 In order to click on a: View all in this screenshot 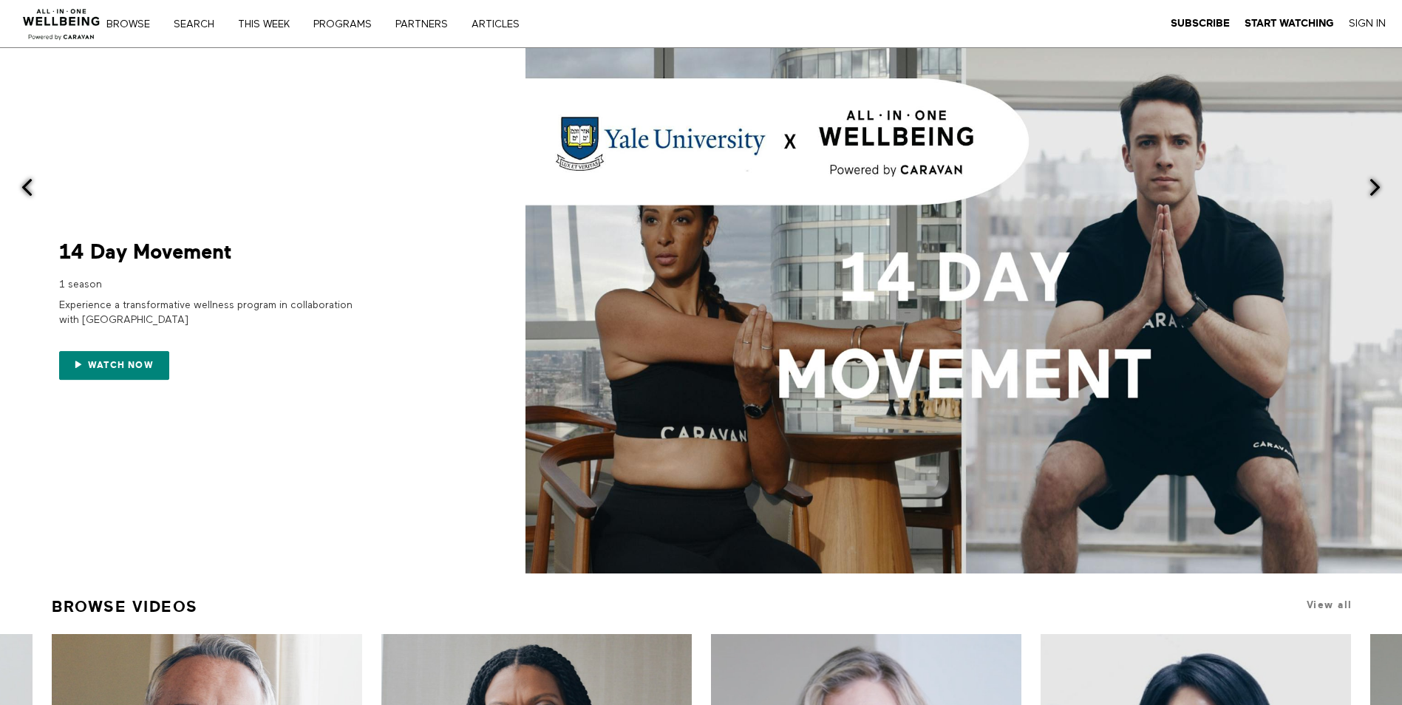, I will do `click(1330, 605)`.